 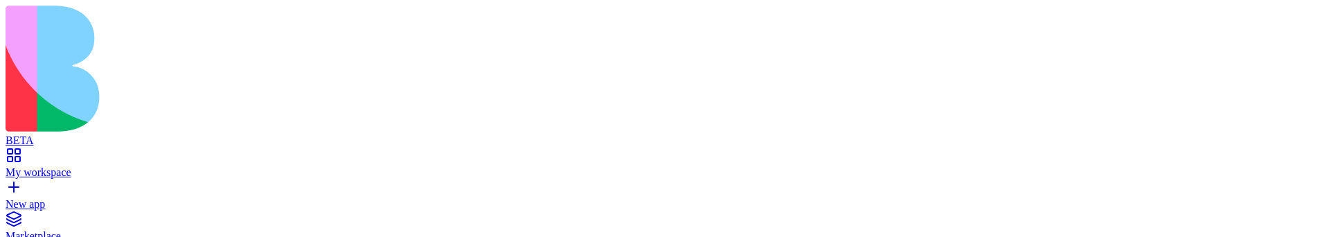 I want to click on img: logo, so click(x=284, y=69).